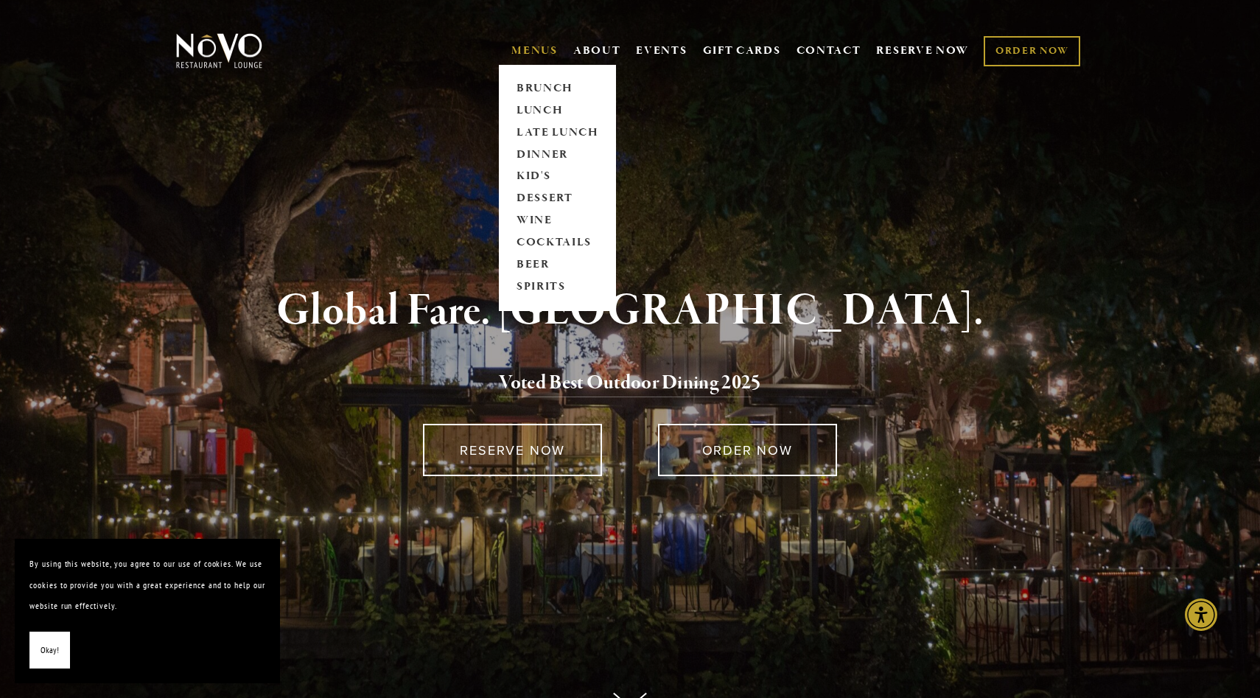  Describe the element at coordinates (557, 265) in the screenshot. I see `a: BEER` at that location.